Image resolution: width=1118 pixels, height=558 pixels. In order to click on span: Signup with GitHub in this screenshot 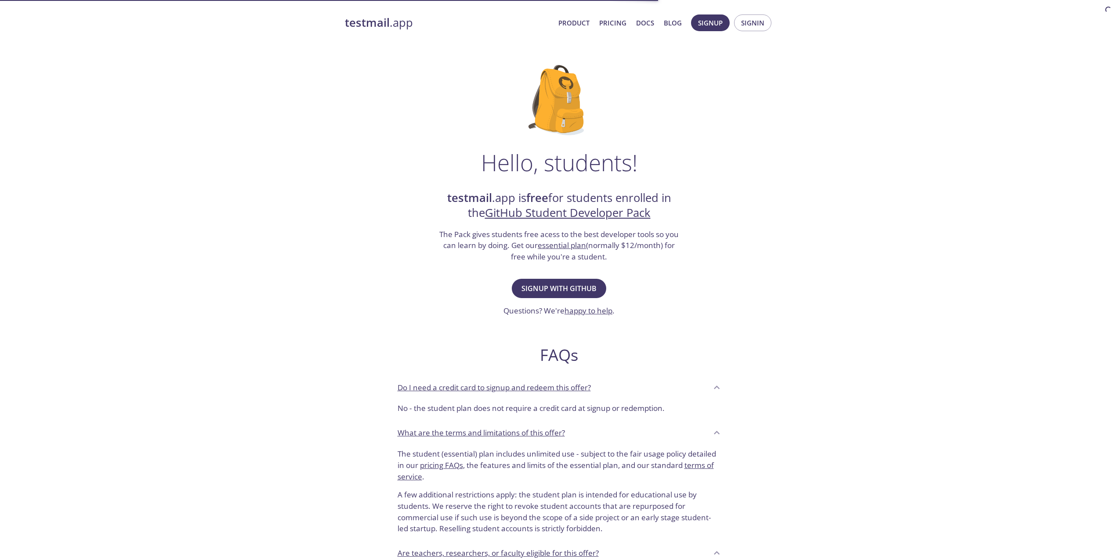, I will do `click(559, 289)`.